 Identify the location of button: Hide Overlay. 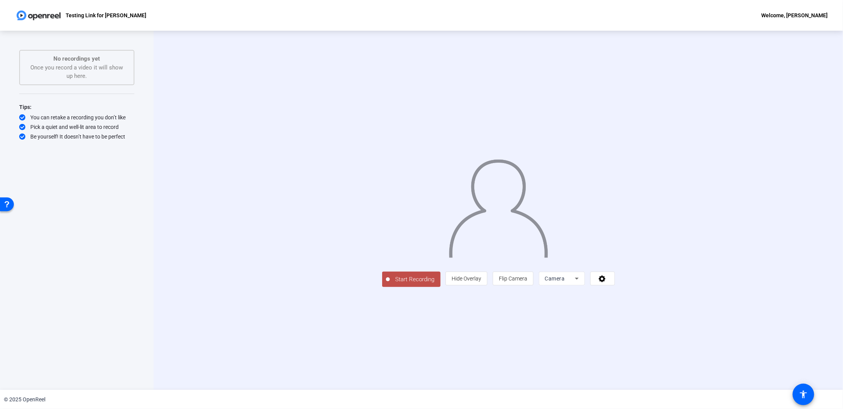
(466, 279).